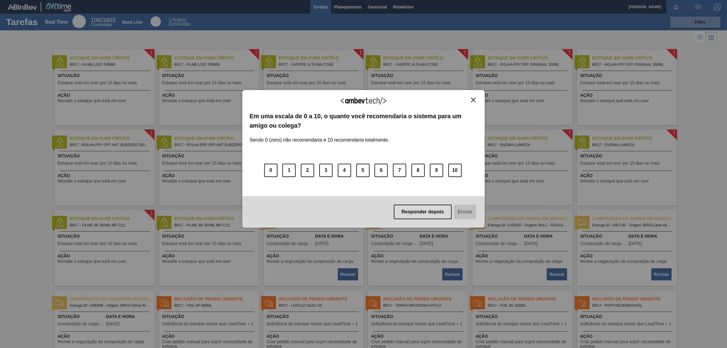 Image resolution: width=727 pixels, height=348 pixels. I want to click on label: Em uma escala de 0 a 10, o quanto você recomendaria o sistema para um amigo ou colega?, so click(364, 121).